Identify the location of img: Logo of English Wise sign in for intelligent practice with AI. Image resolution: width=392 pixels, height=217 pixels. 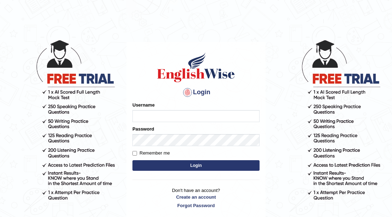
(196, 67).